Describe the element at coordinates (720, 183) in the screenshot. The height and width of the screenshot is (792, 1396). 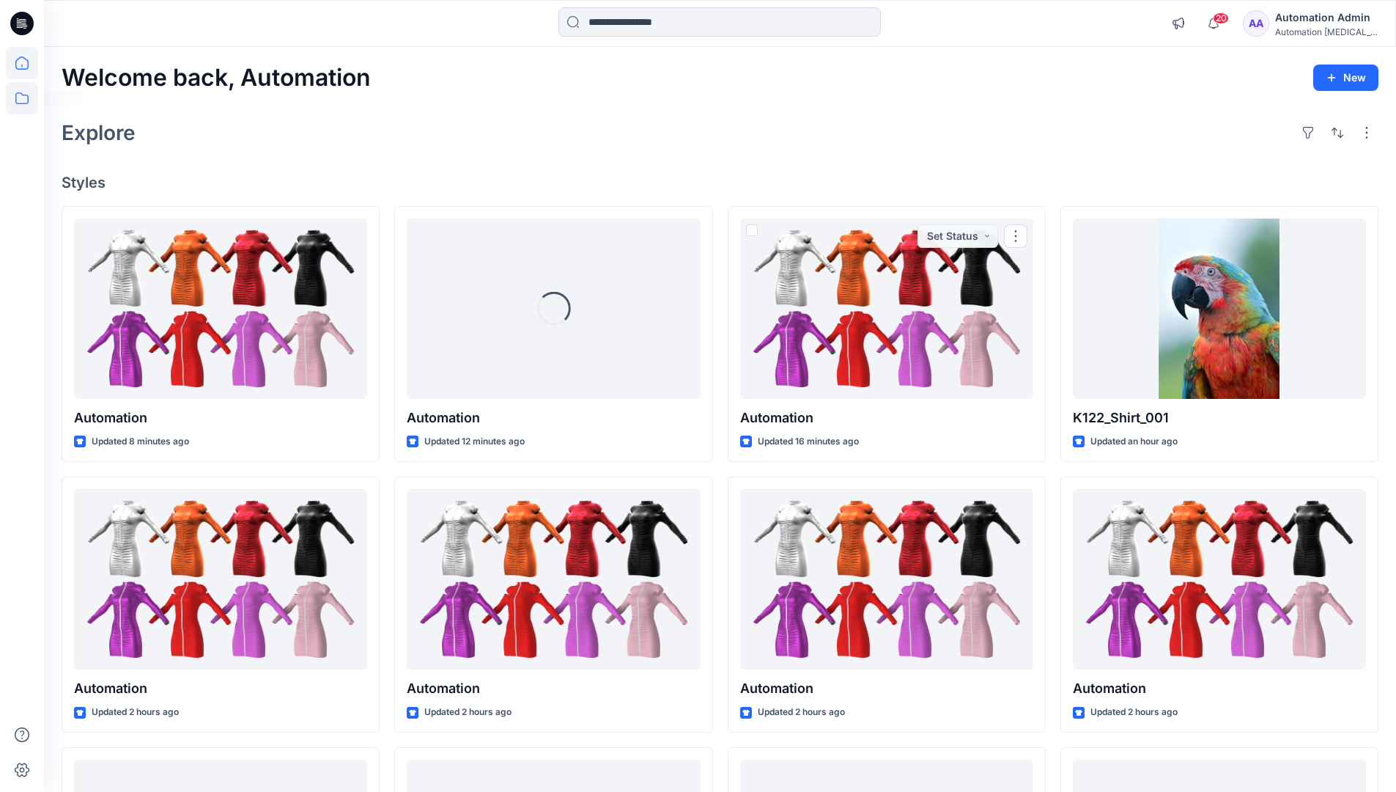
I see `h4: Styles` at that location.